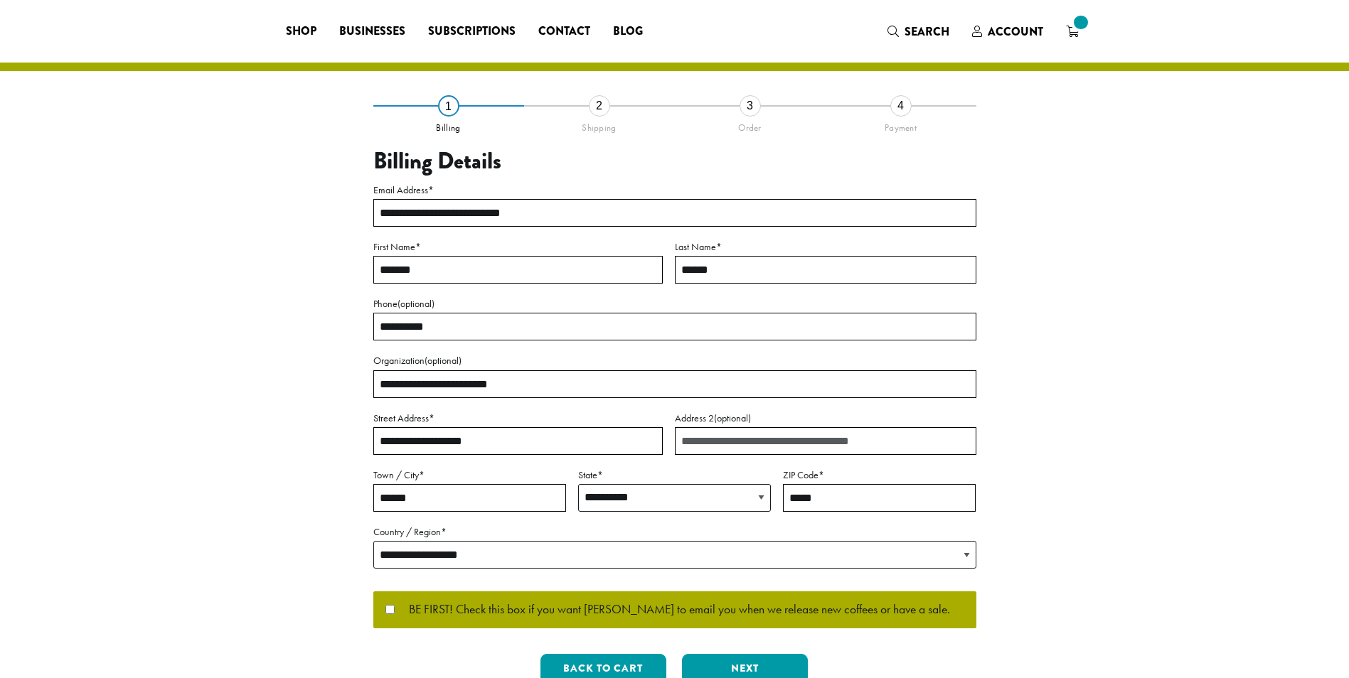 The image size is (1349, 678). I want to click on label: Town / City, so click(469, 475).